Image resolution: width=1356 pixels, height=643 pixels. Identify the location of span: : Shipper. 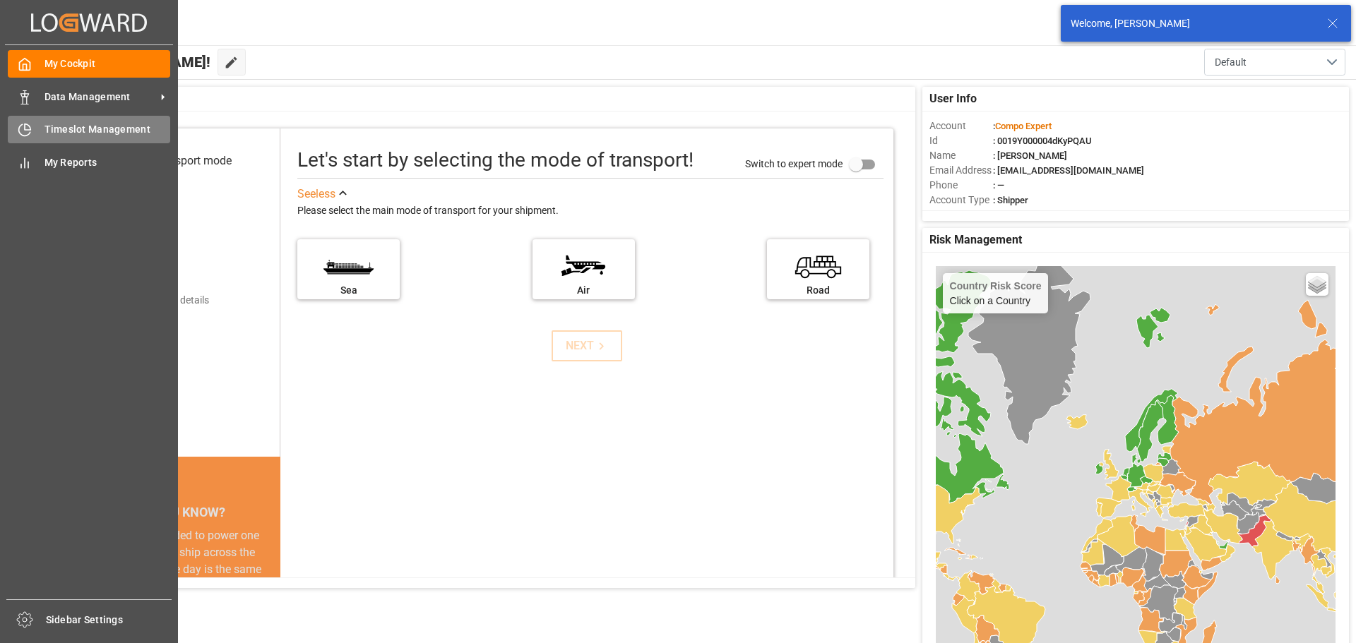
(1011, 200).